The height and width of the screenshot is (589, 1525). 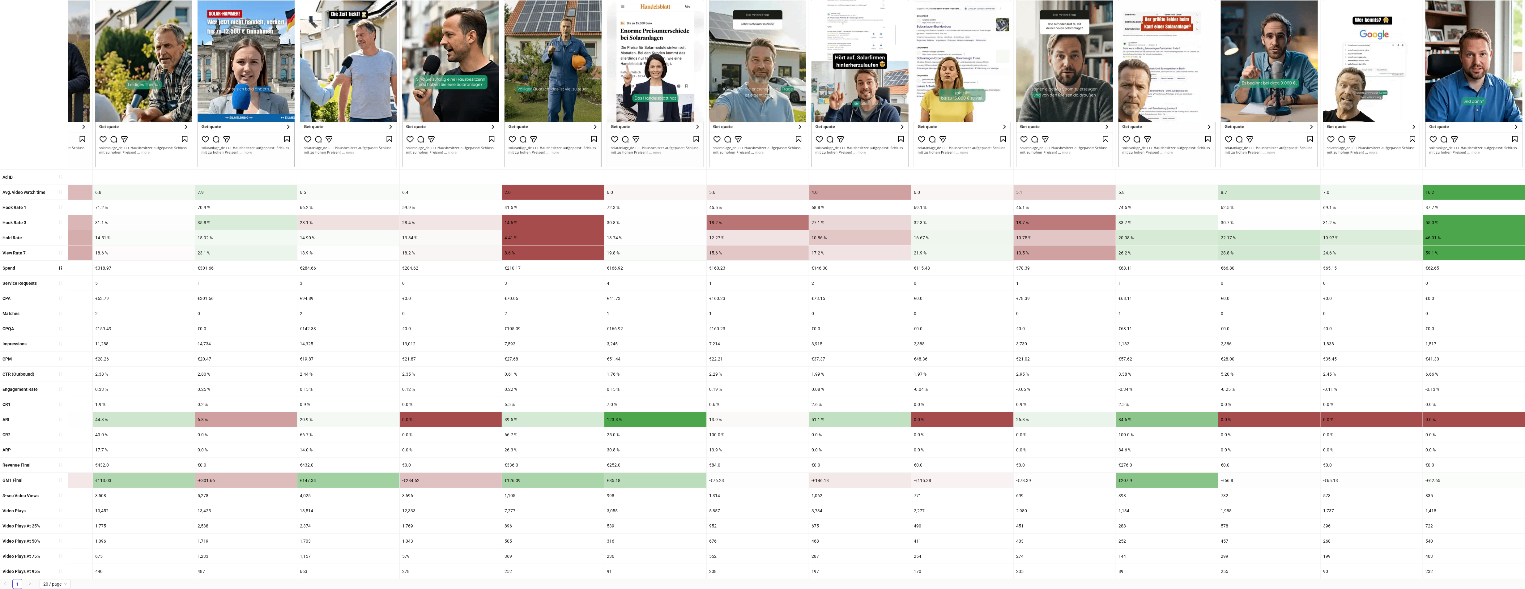 I want to click on div: 5.20 %, so click(x=1269, y=374).